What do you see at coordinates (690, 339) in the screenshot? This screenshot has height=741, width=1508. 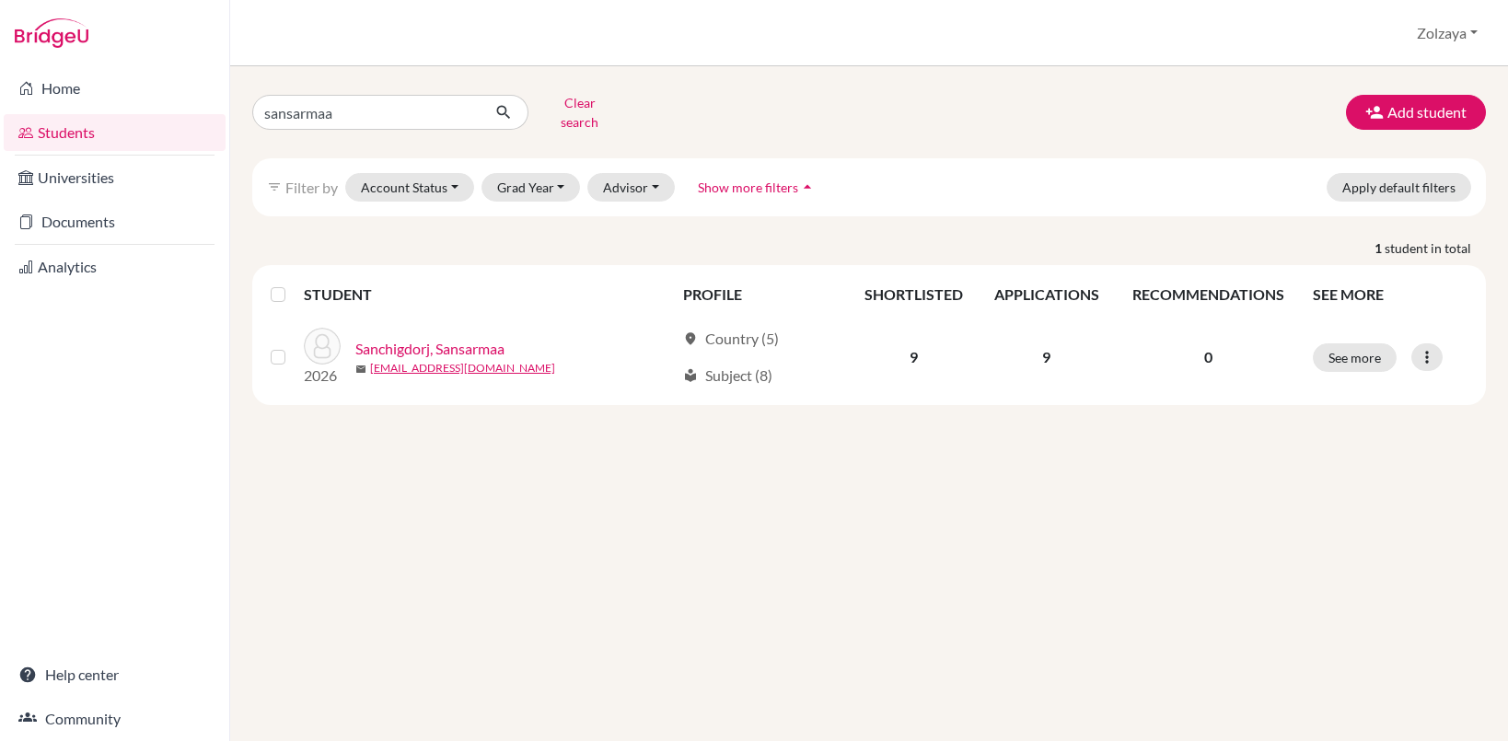 I see `span: location_on` at bounding box center [690, 339].